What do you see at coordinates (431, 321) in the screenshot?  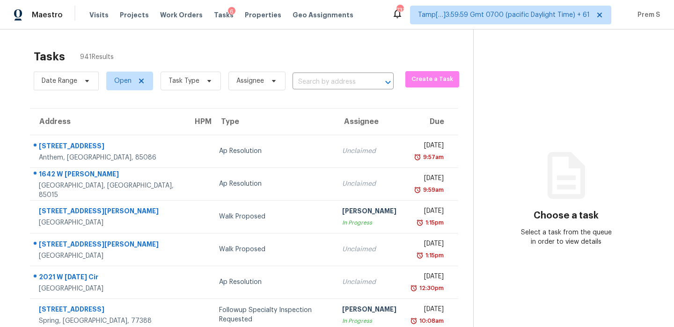 I see `div: 10:08am` at bounding box center [431, 321].